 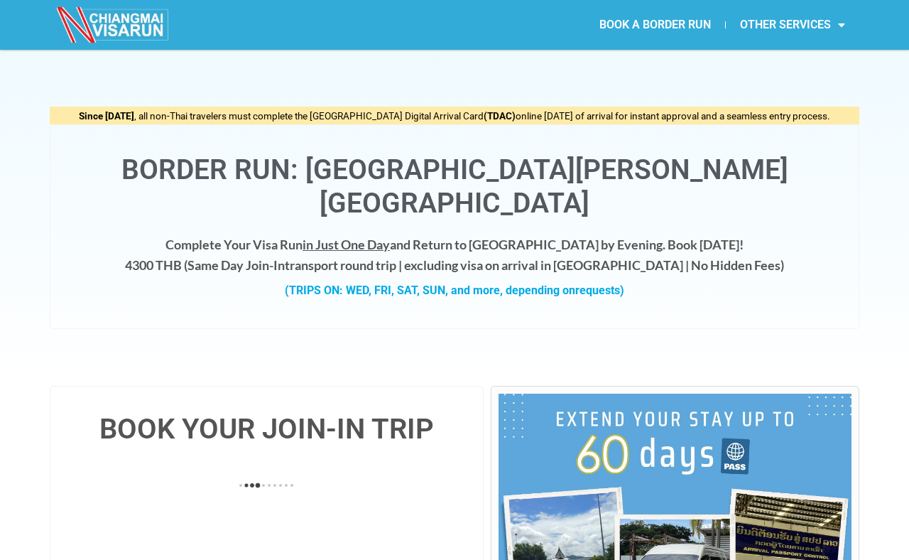 I want to click on strong: Same Day Join-In, so click(x=236, y=265).